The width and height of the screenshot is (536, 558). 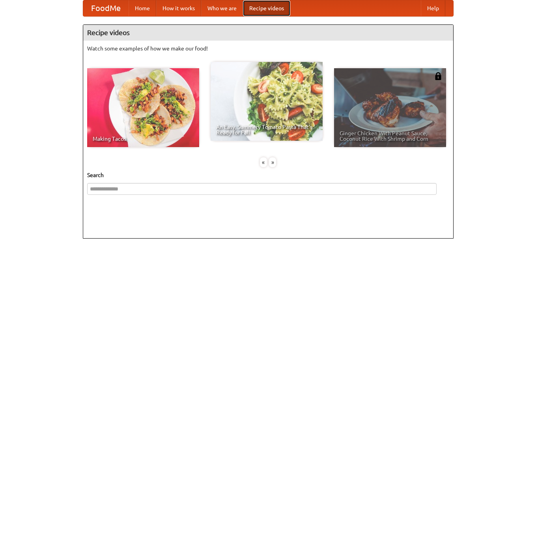 I want to click on img: 483408.png, so click(x=438, y=76).